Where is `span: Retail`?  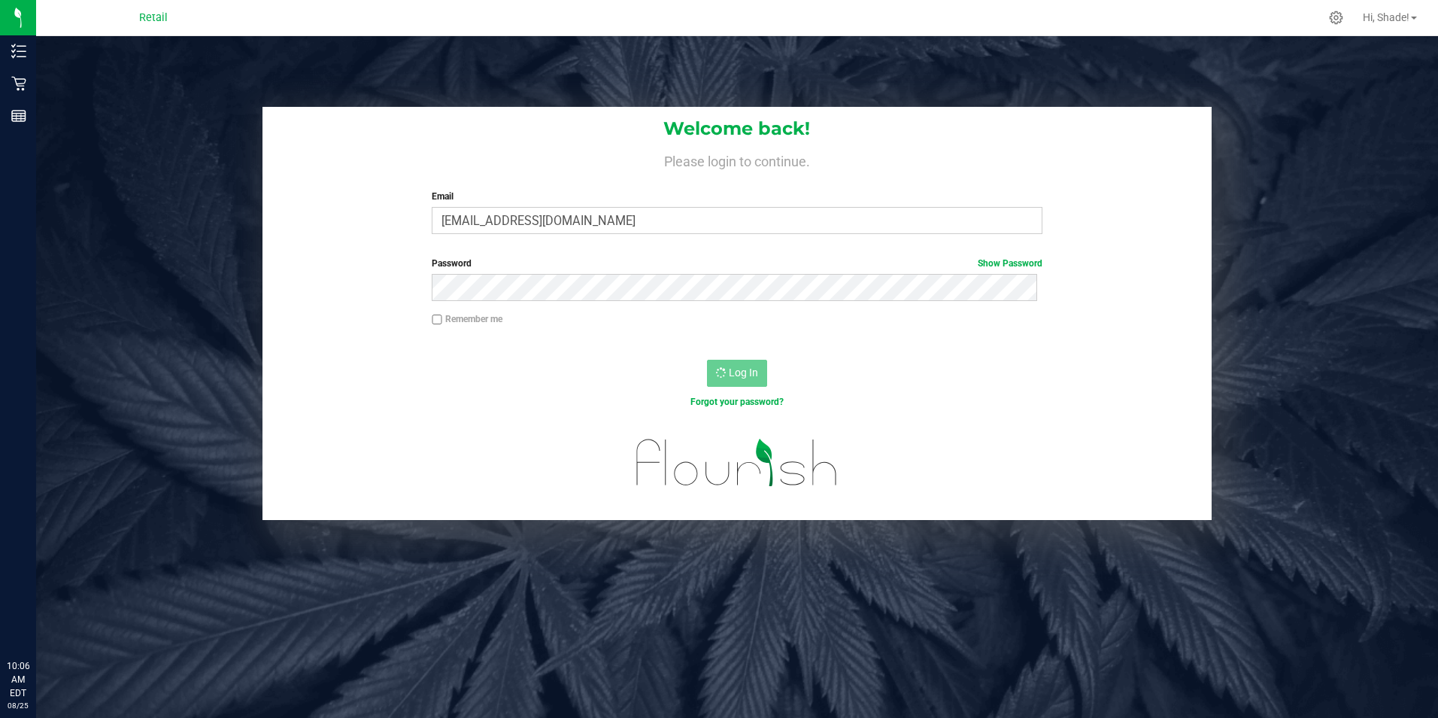
span: Retail is located at coordinates (153, 17).